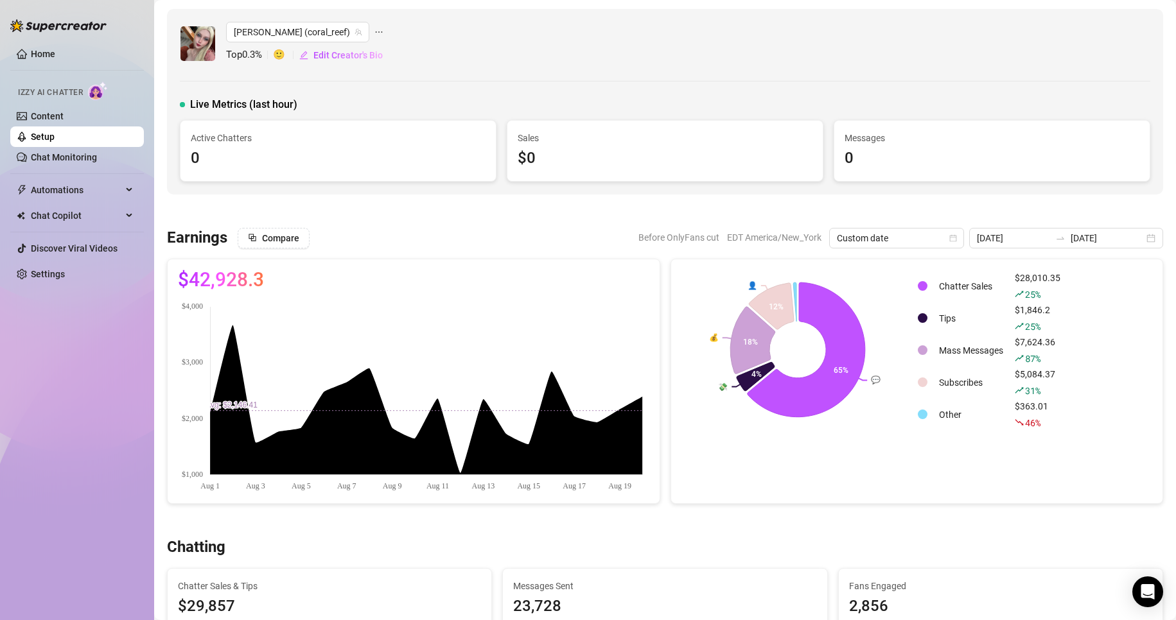 The height and width of the screenshot is (620, 1176). Describe the element at coordinates (329, 607) in the screenshot. I see `span: $29,857` at that location.